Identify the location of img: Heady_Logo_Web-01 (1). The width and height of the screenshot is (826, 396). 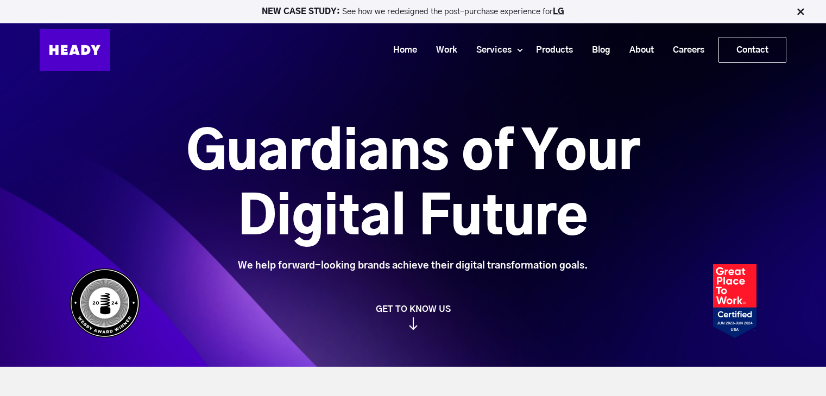
(75, 50).